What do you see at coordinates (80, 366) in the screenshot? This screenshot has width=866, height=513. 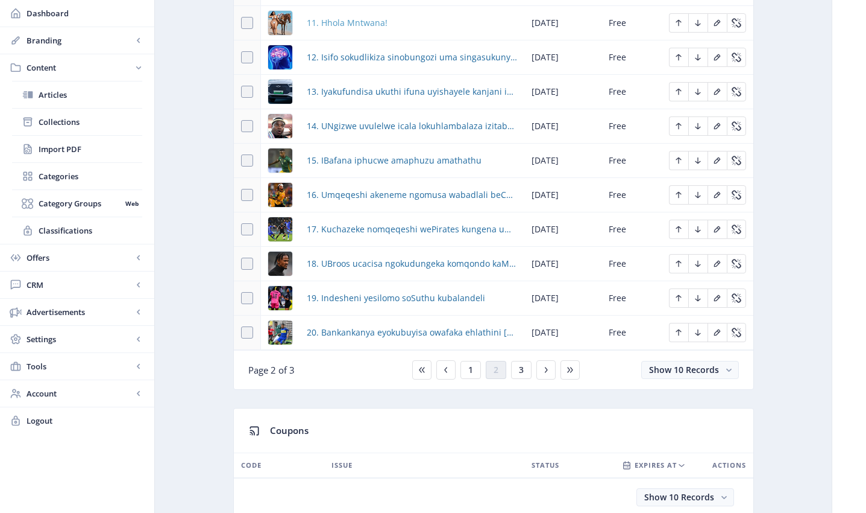 I see `span: Tools` at bounding box center [80, 366].